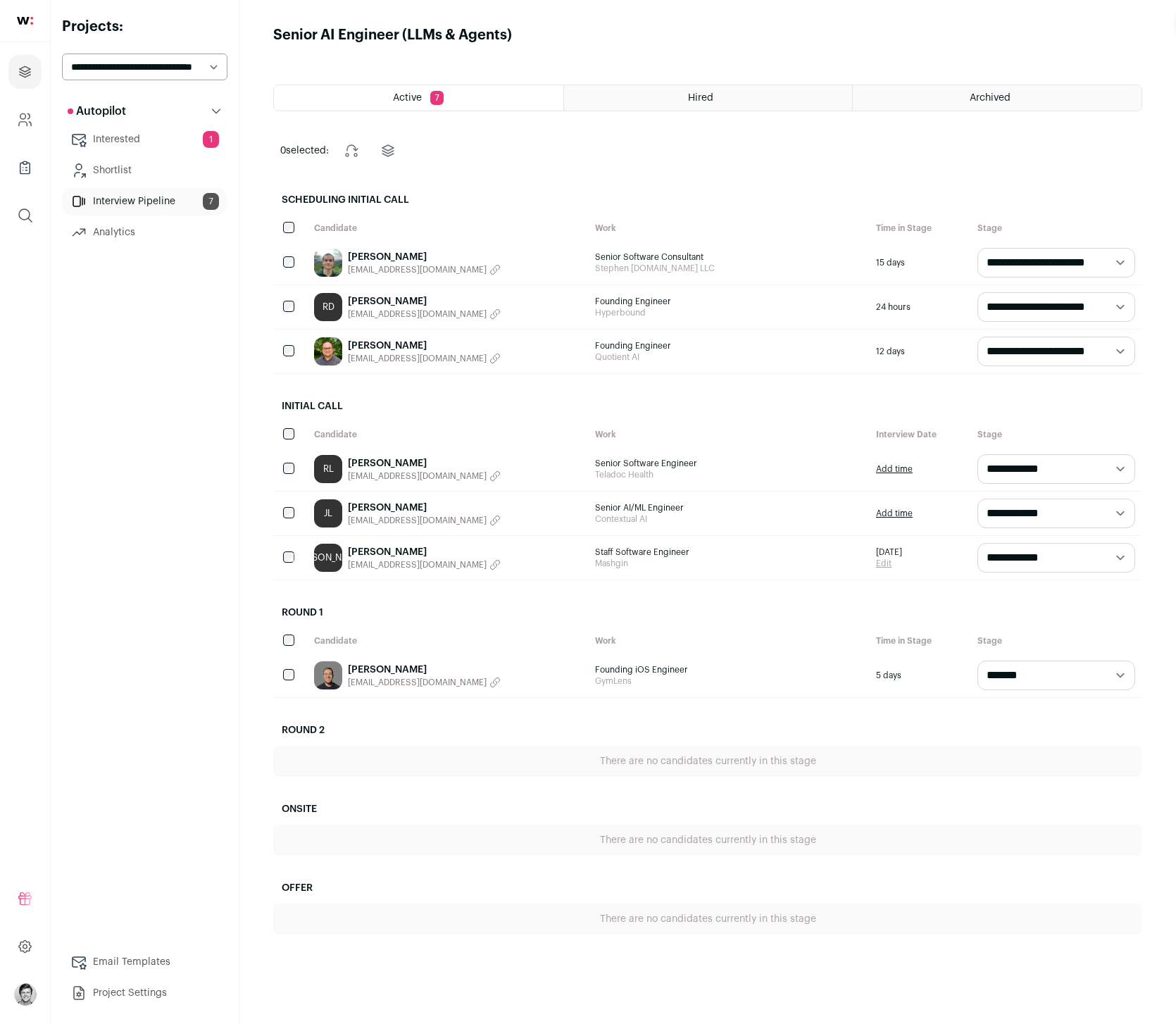 The image size is (1176, 1024). What do you see at coordinates (919, 352) in the screenshot?
I see `div: 12 days` at bounding box center [919, 352].